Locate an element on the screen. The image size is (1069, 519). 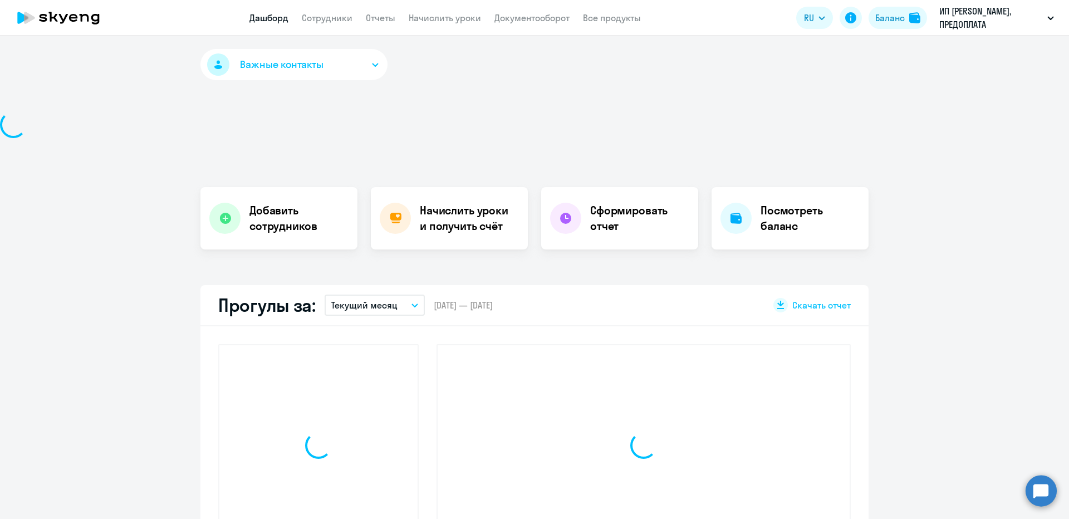
h4: Сформировать отчет is located at coordinates (640, 218).